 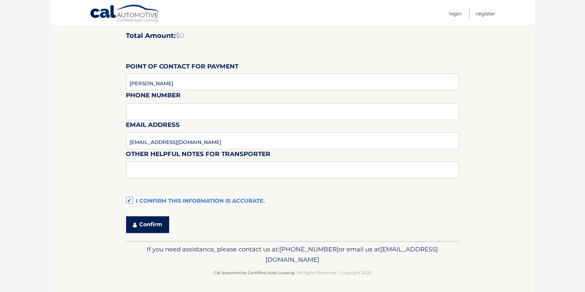 What do you see at coordinates (198, 156) in the screenshot?
I see `label: Other helpful notes for transporter` at bounding box center [198, 156].